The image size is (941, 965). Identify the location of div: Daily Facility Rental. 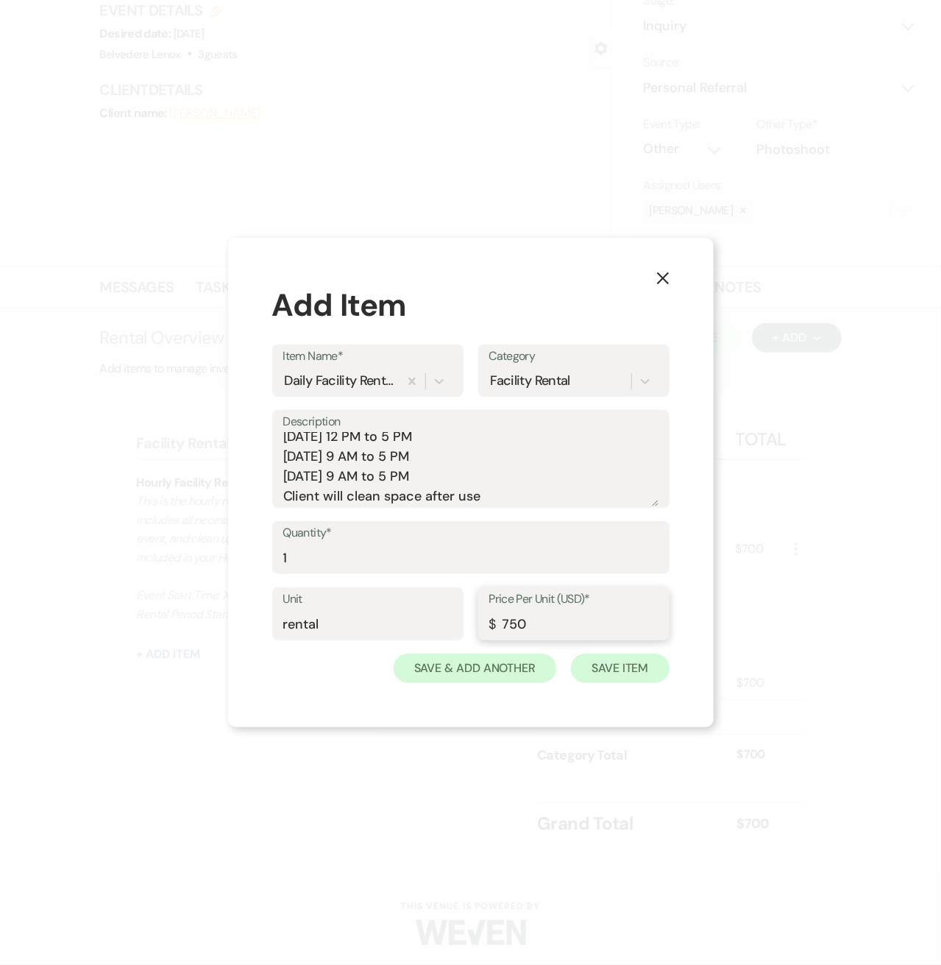
(339, 381).